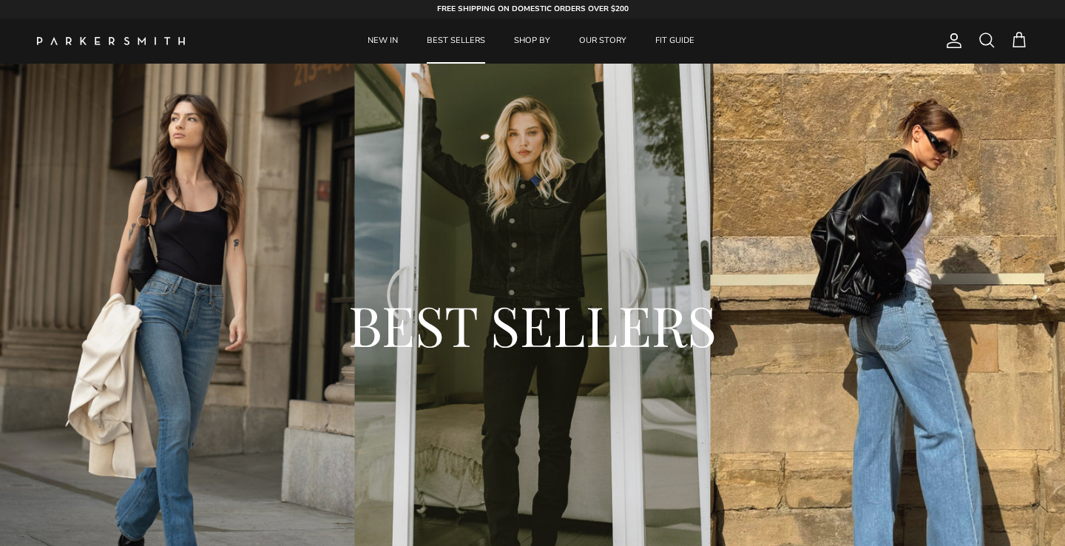  What do you see at coordinates (455, 41) in the screenshot?
I see `a: BEST SELLERS` at bounding box center [455, 41].